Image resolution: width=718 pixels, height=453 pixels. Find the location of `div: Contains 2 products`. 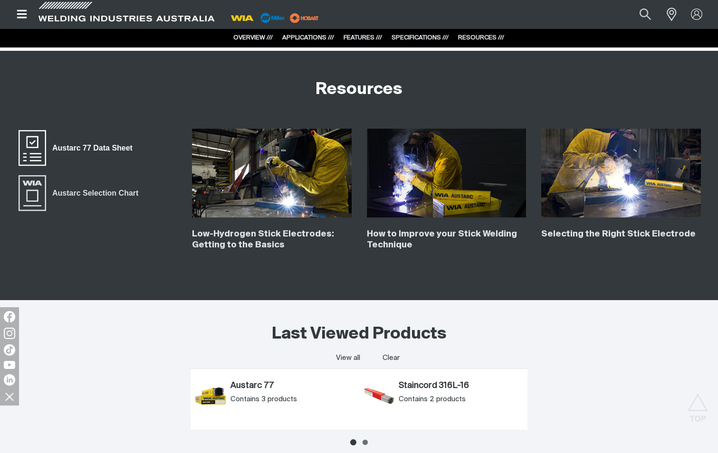

div: Contains 2 products is located at coordinates (460, 400).